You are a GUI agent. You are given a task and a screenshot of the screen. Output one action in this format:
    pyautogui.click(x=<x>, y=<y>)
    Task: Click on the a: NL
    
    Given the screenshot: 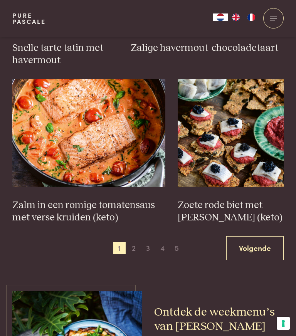 What is the action you would take?
    pyautogui.click(x=220, y=17)
    